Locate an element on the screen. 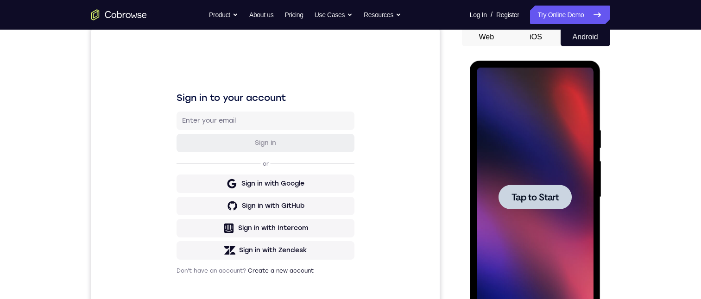  button: Sign in is located at coordinates (174, 115).